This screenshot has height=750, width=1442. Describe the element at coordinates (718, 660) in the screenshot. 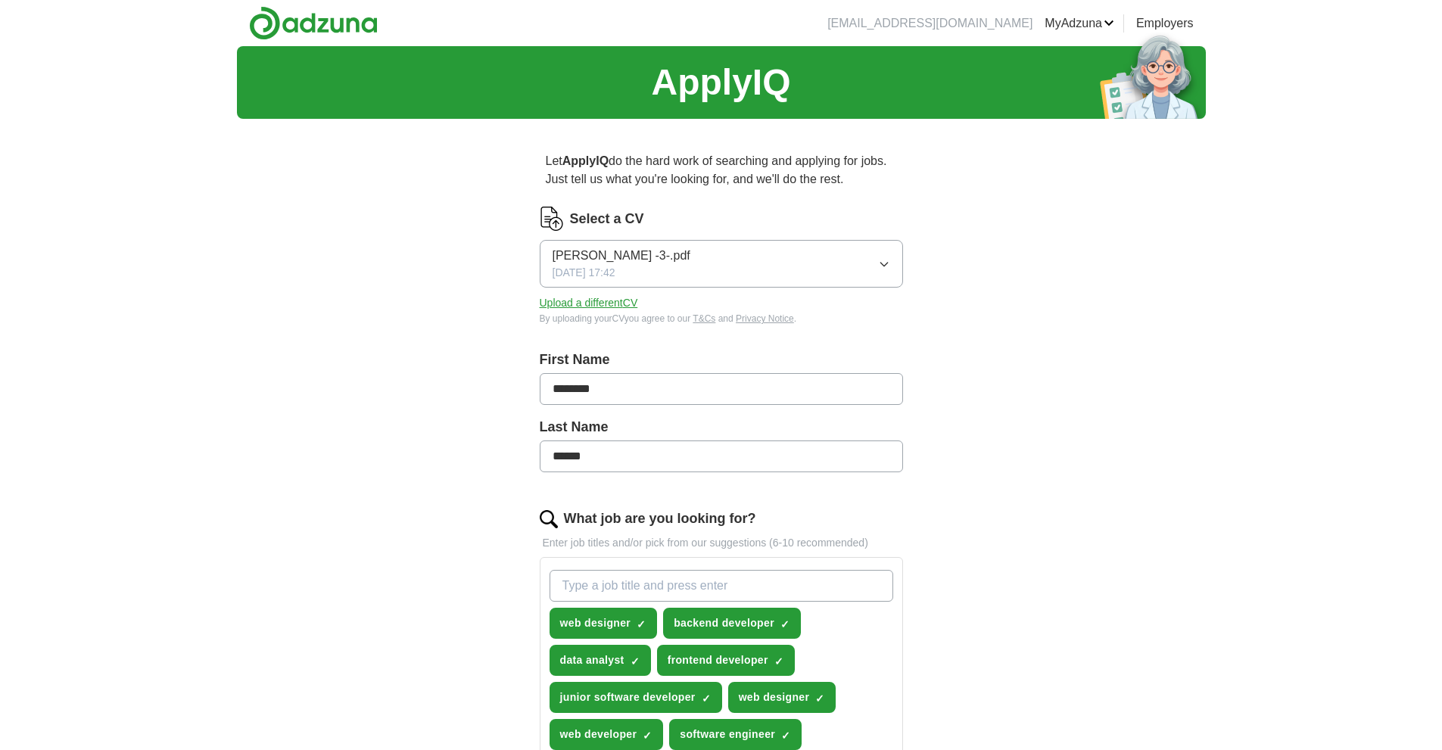

I see `span: frontend developer` at that location.